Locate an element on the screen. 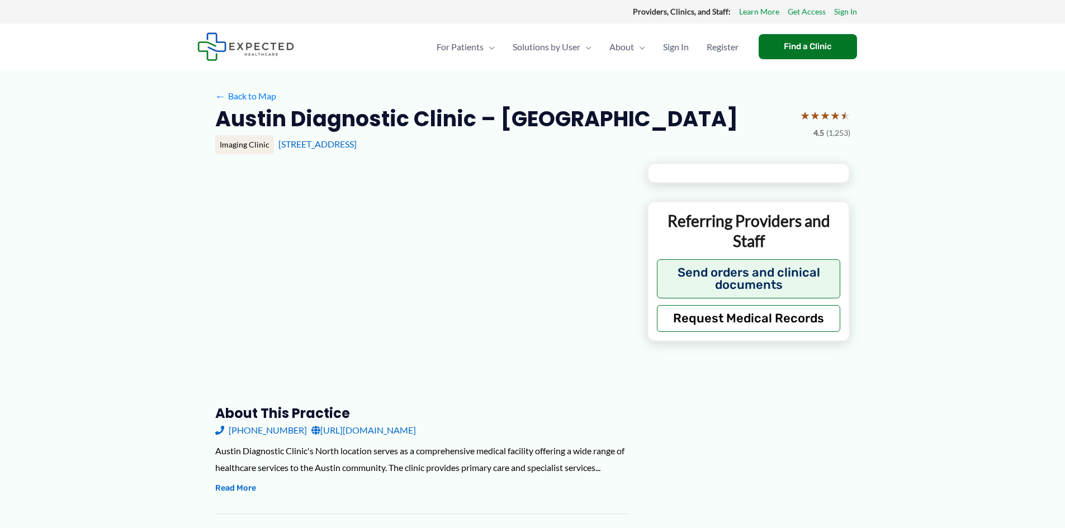 This screenshot has width=1065, height=528. a: For PatientsMenu Toggle is located at coordinates (466, 47).